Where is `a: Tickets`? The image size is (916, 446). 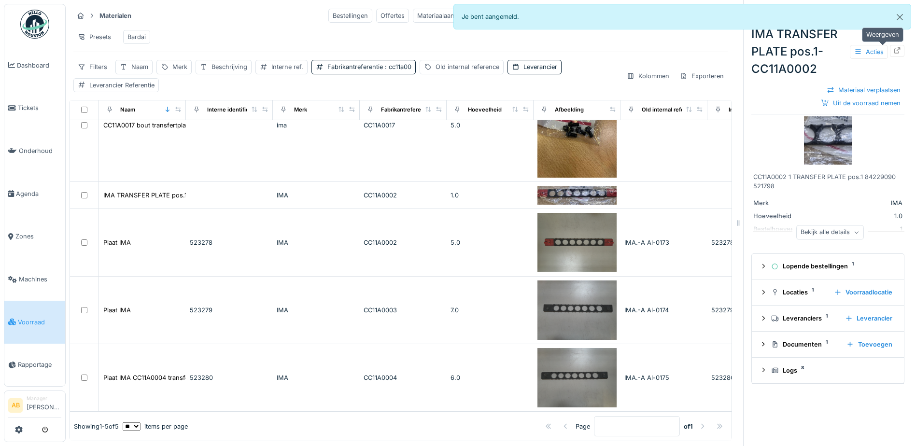
a: Tickets is located at coordinates (35, 108).